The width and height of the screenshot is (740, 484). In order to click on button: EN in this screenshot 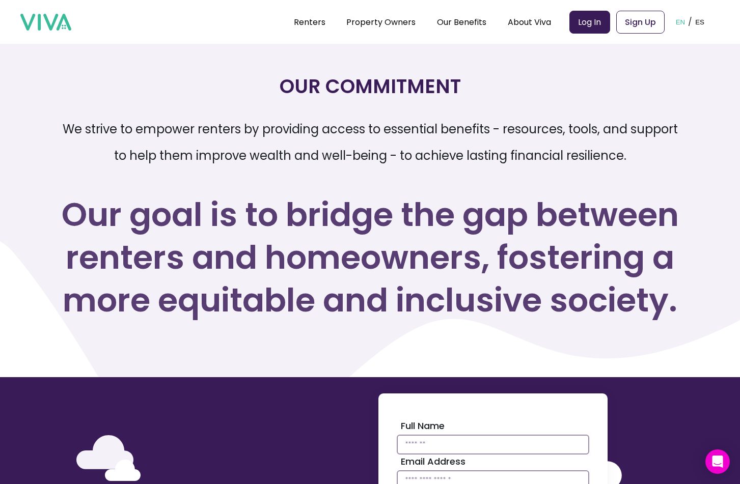, I will do `click(680, 22)`.